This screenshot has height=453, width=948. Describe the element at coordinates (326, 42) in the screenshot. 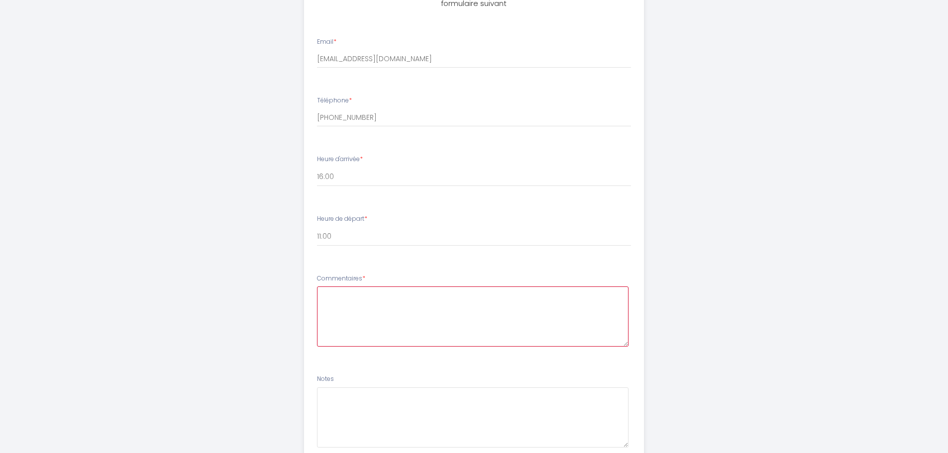

I see `label: Email` at that location.